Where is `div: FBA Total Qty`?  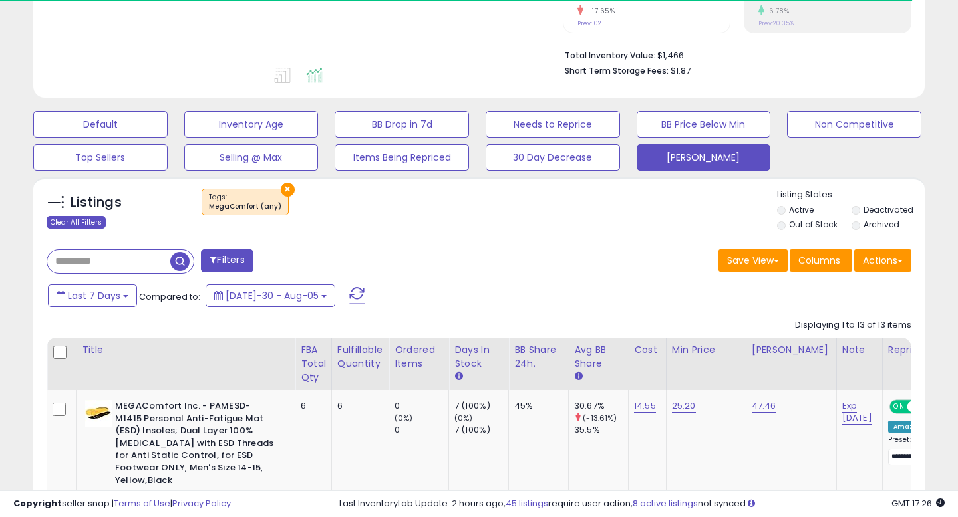
div: FBA Total Qty is located at coordinates (313, 364).